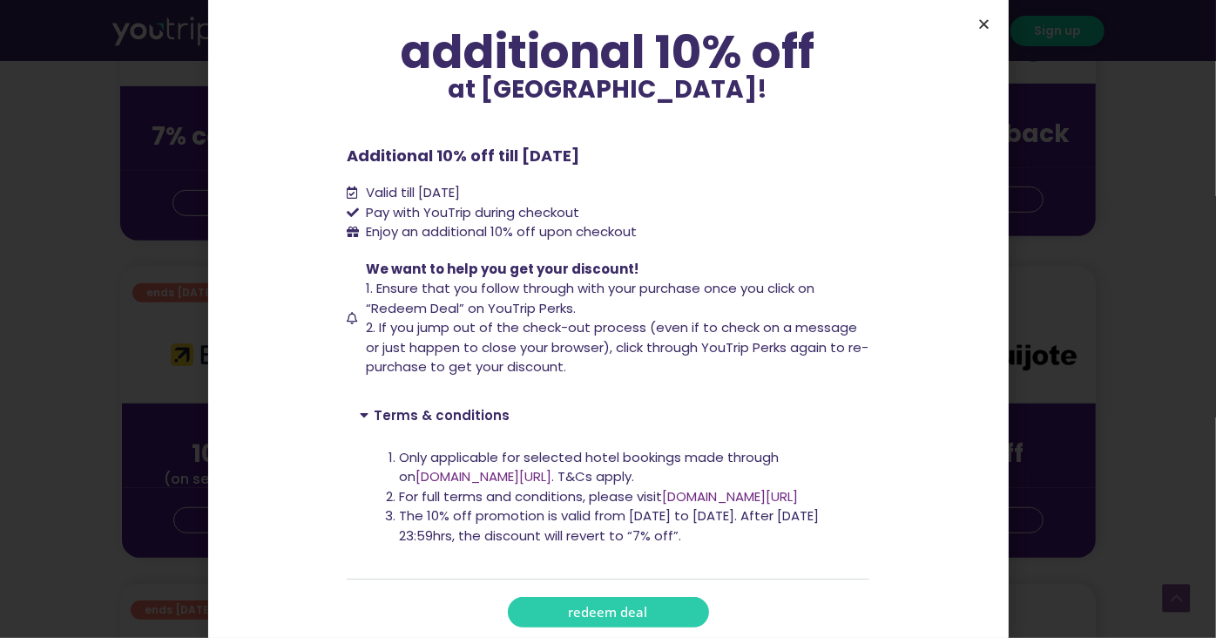 This screenshot has width=1216, height=638. What do you see at coordinates (471, 213) in the screenshot?
I see `span: Pay with YouTrip during checkout` at bounding box center [471, 213].